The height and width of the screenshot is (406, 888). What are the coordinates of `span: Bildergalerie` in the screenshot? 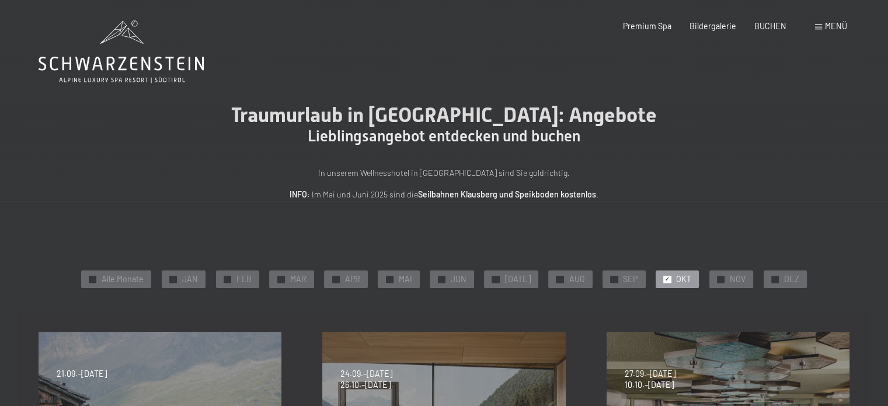 It's located at (713, 26).